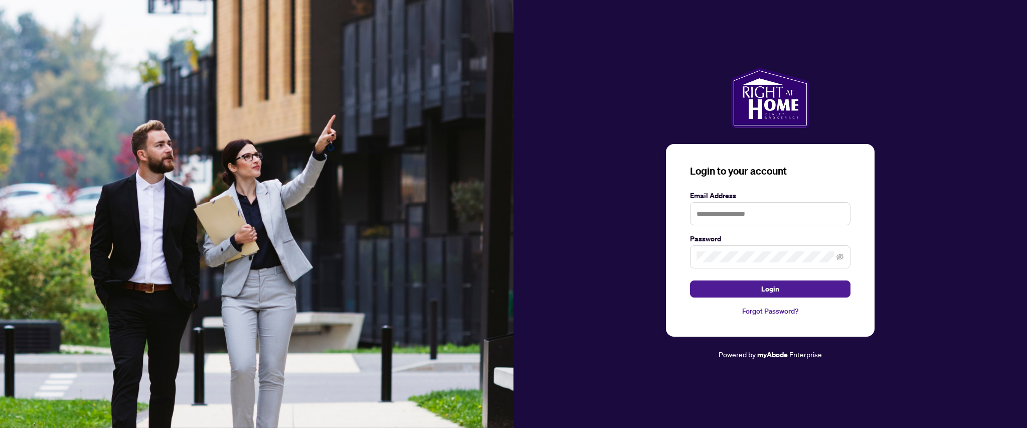 The height and width of the screenshot is (428, 1027). What do you see at coordinates (840, 257) in the screenshot?
I see `span: eye-invisible` at bounding box center [840, 257].